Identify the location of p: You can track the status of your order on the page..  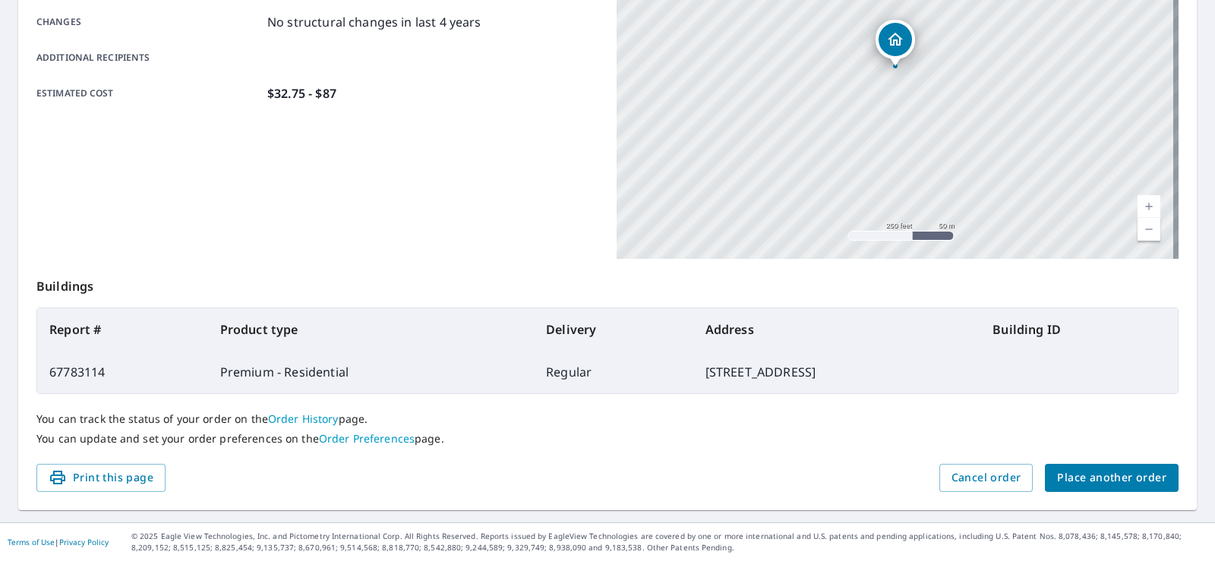
(607, 419).